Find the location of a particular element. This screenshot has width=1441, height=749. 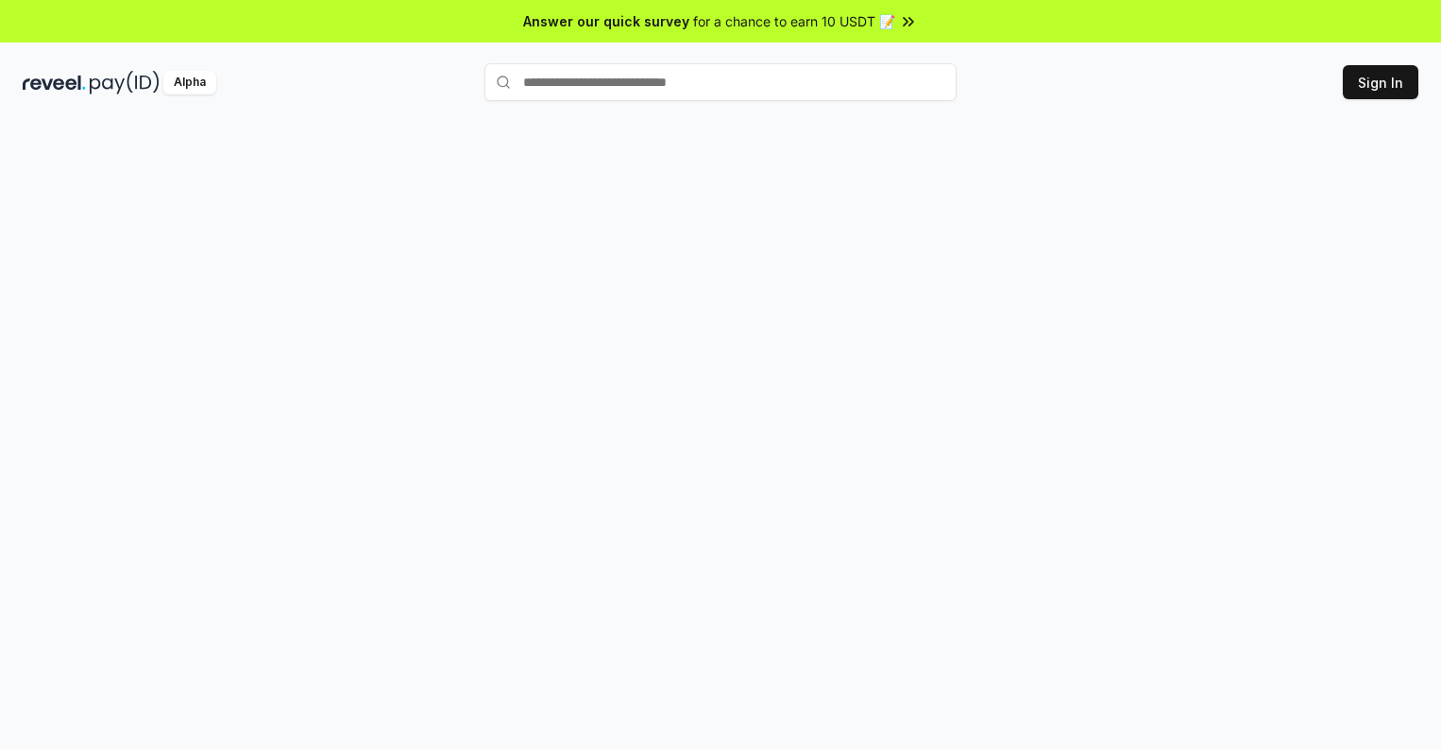

span: Answer our quick survey is located at coordinates (606, 21).